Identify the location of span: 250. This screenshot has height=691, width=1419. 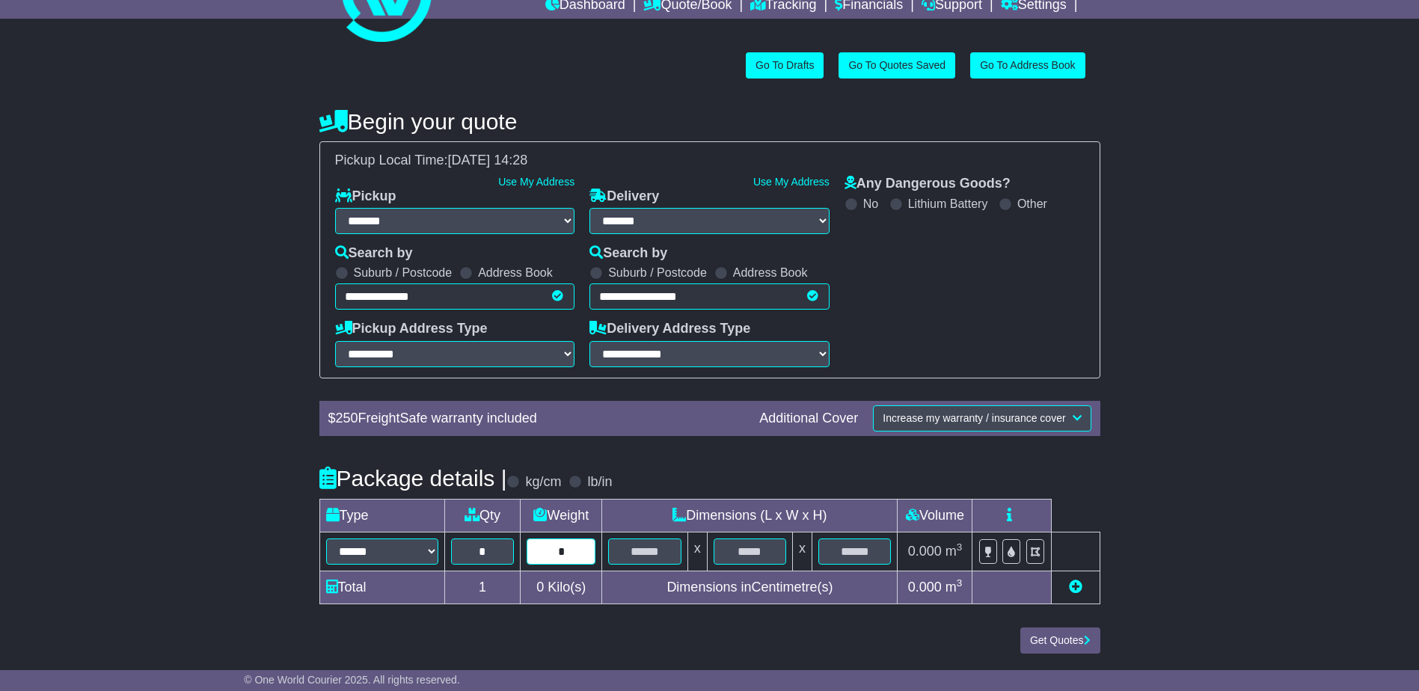
(347, 418).